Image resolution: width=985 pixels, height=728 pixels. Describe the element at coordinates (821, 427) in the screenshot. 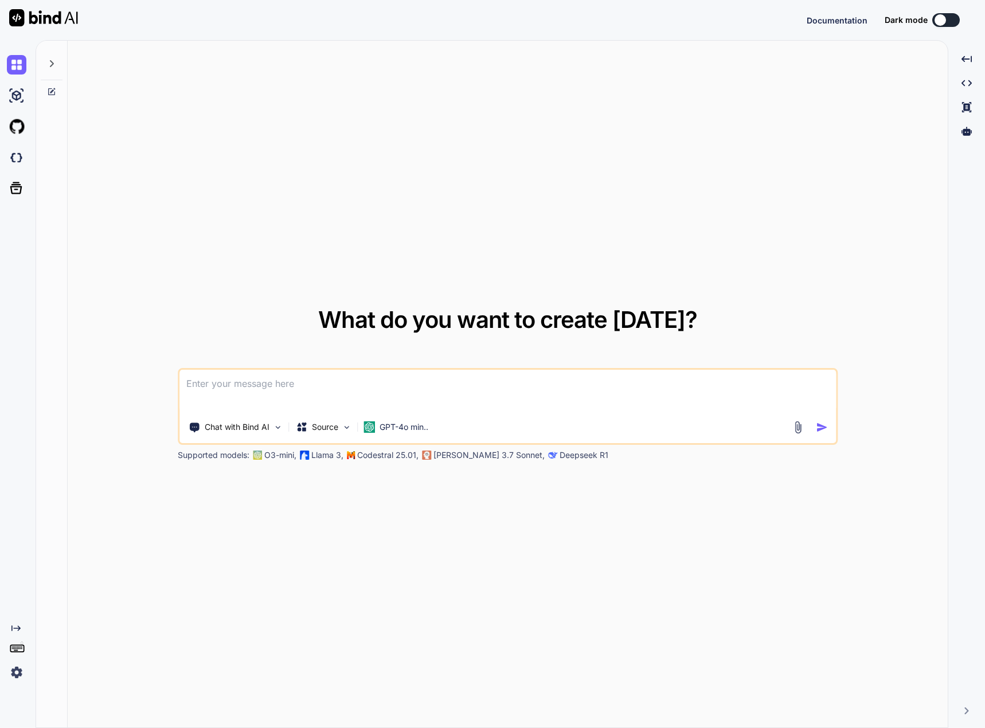

I see `img: icon` at that location.